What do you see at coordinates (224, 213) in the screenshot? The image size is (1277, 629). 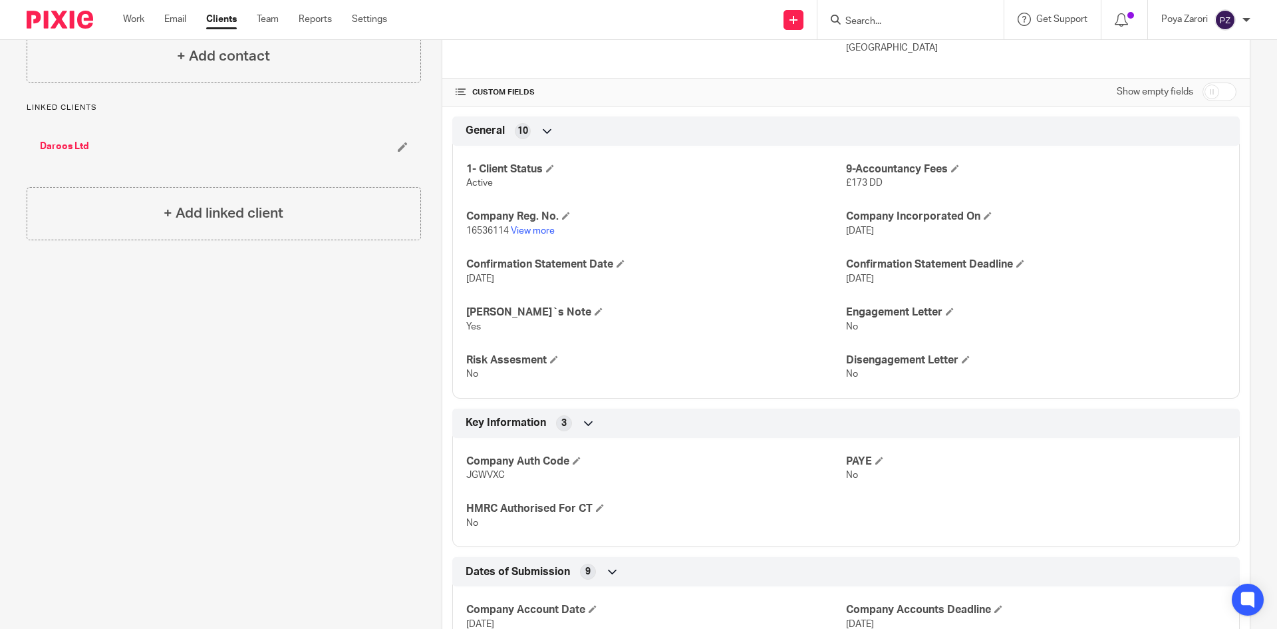 I see `h4: + Add linked client` at bounding box center [224, 213].